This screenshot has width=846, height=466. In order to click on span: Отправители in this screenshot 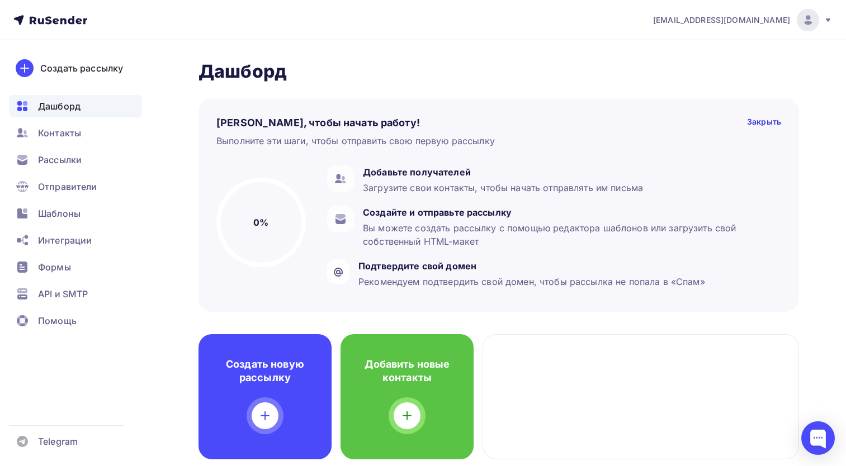, I will do `click(68, 187)`.